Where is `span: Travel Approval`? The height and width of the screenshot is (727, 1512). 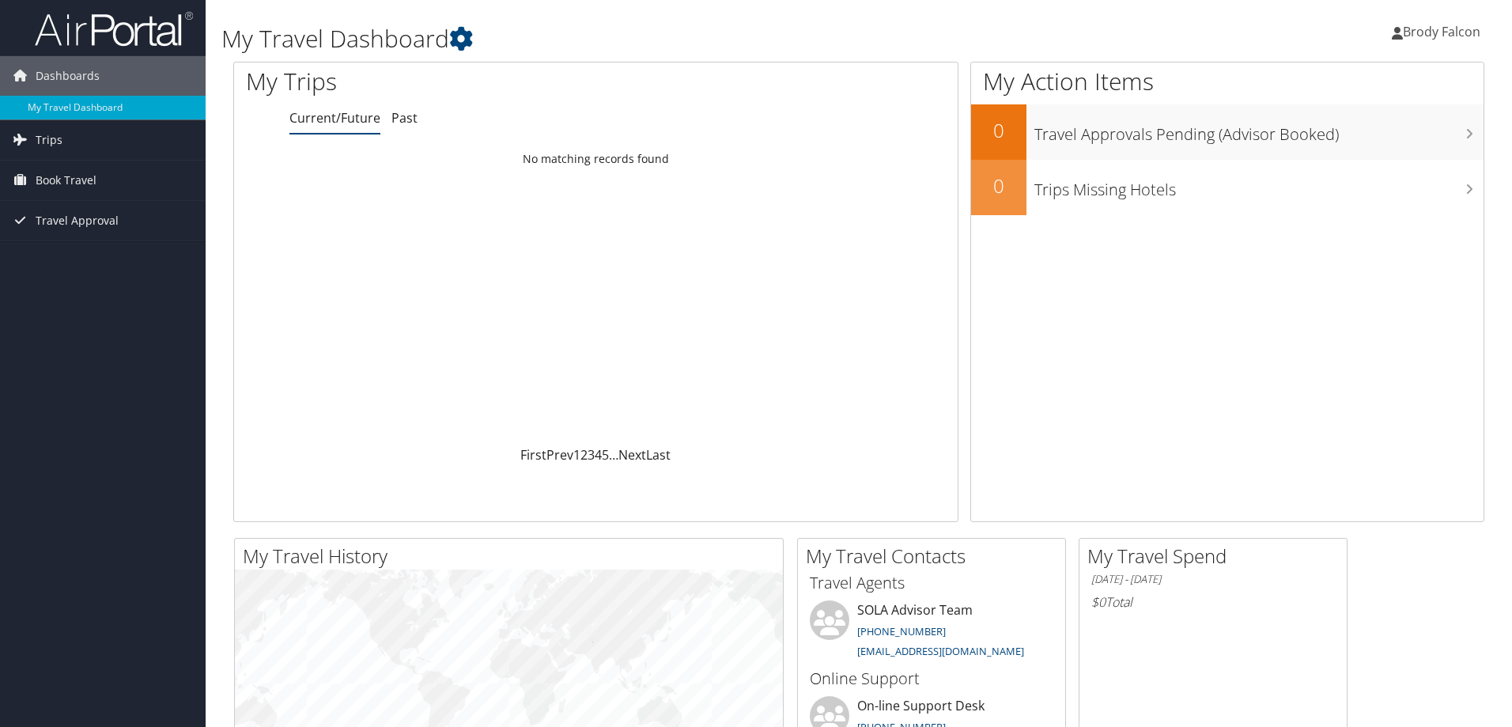 span: Travel Approval is located at coordinates (77, 221).